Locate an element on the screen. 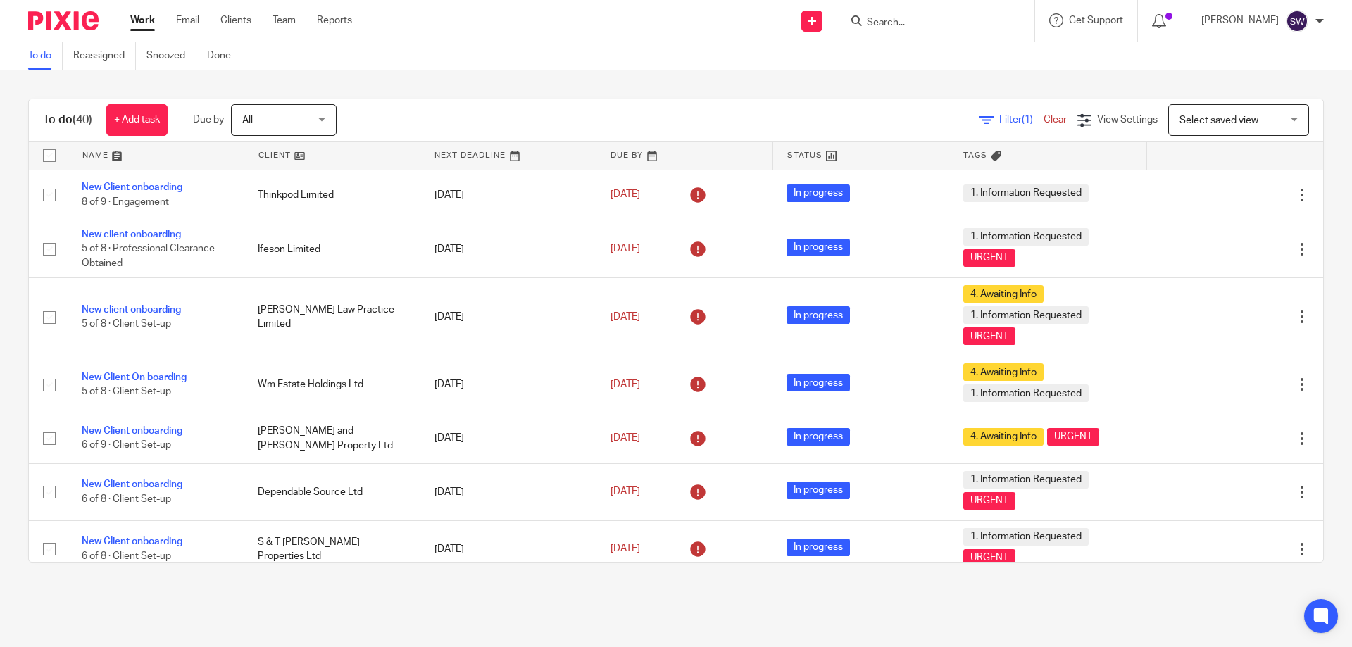 Image resolution: width=1352 pixels, height=647 pixels. td: Wm Estate Holdings Ltd is located at coordinates (332, 385).